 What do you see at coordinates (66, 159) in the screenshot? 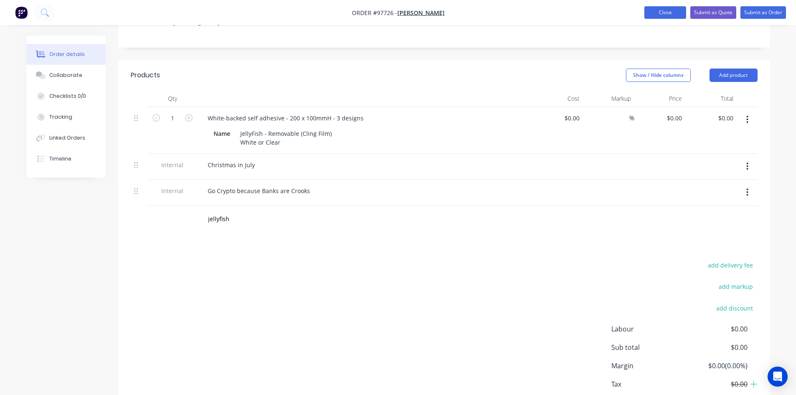
I see `button: Timeline` at bounding box center [66, 159].